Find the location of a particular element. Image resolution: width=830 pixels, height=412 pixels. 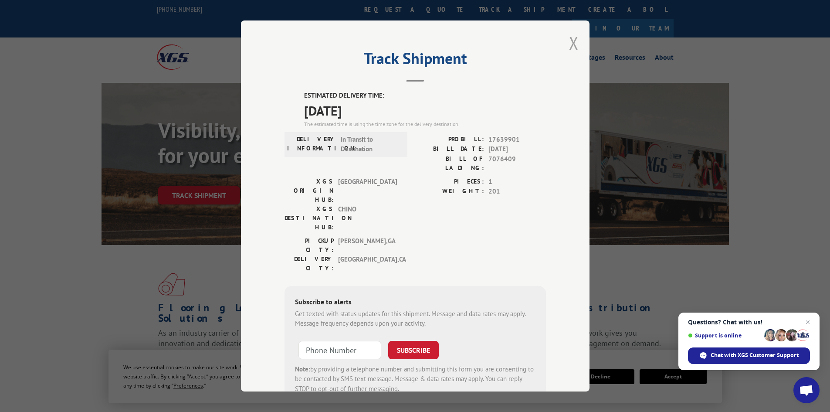

span: In Transit to Destination is located at coordinates (370, 144).